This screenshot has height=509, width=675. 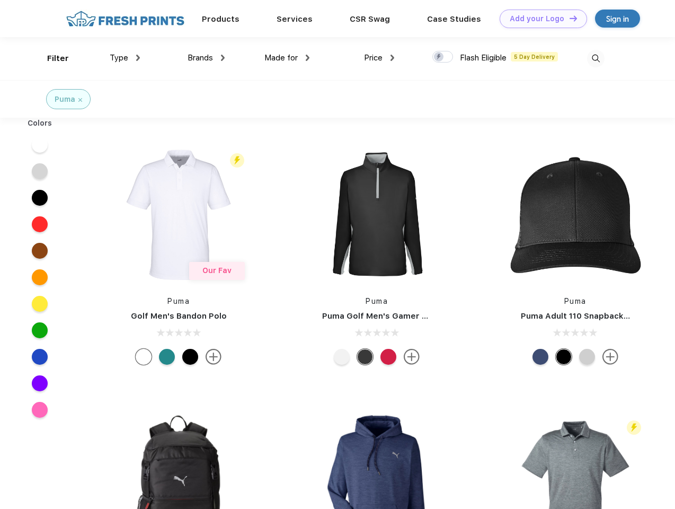 What do you see at coordinates (406, 316) in the screenshot?
I see `a: Puma Golf Men's Gamer Golf Quarter-Zip` at bounding box center [406, 316].